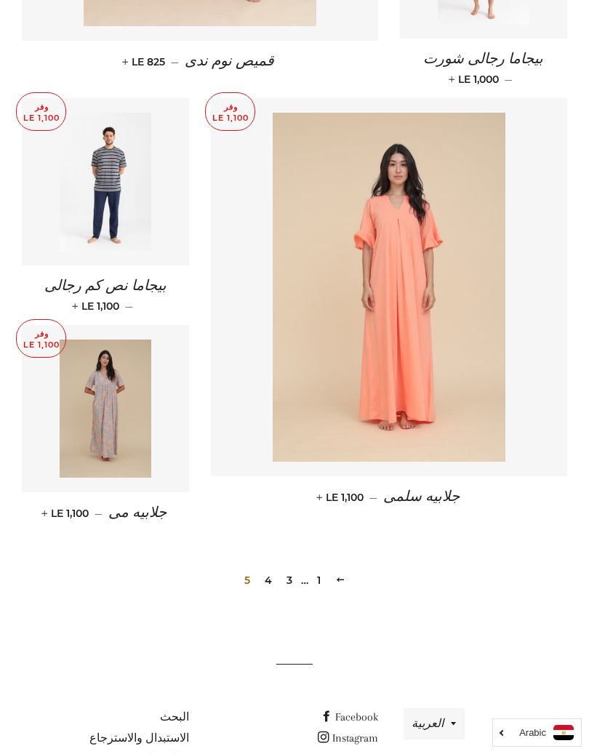 The width and height of the screenshot is (589, 754). What do you see at coordinates (475, 79) in the screenshot?
I see `span: LE 1,000` at bounding box center [475, 79].